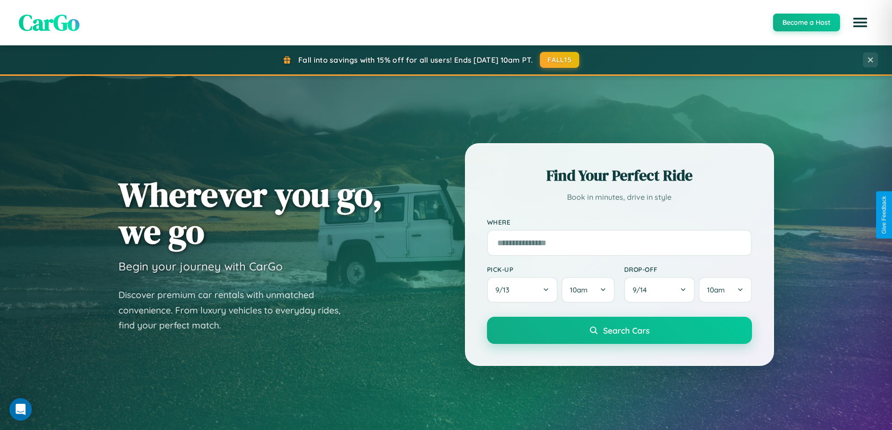 The height and width of the screenshot is (430, 892). What do you see at coordinates (620, 176) in the screenshot?
I see `h2: Find Your Perfect Ride` at bounding box center [620, 176].